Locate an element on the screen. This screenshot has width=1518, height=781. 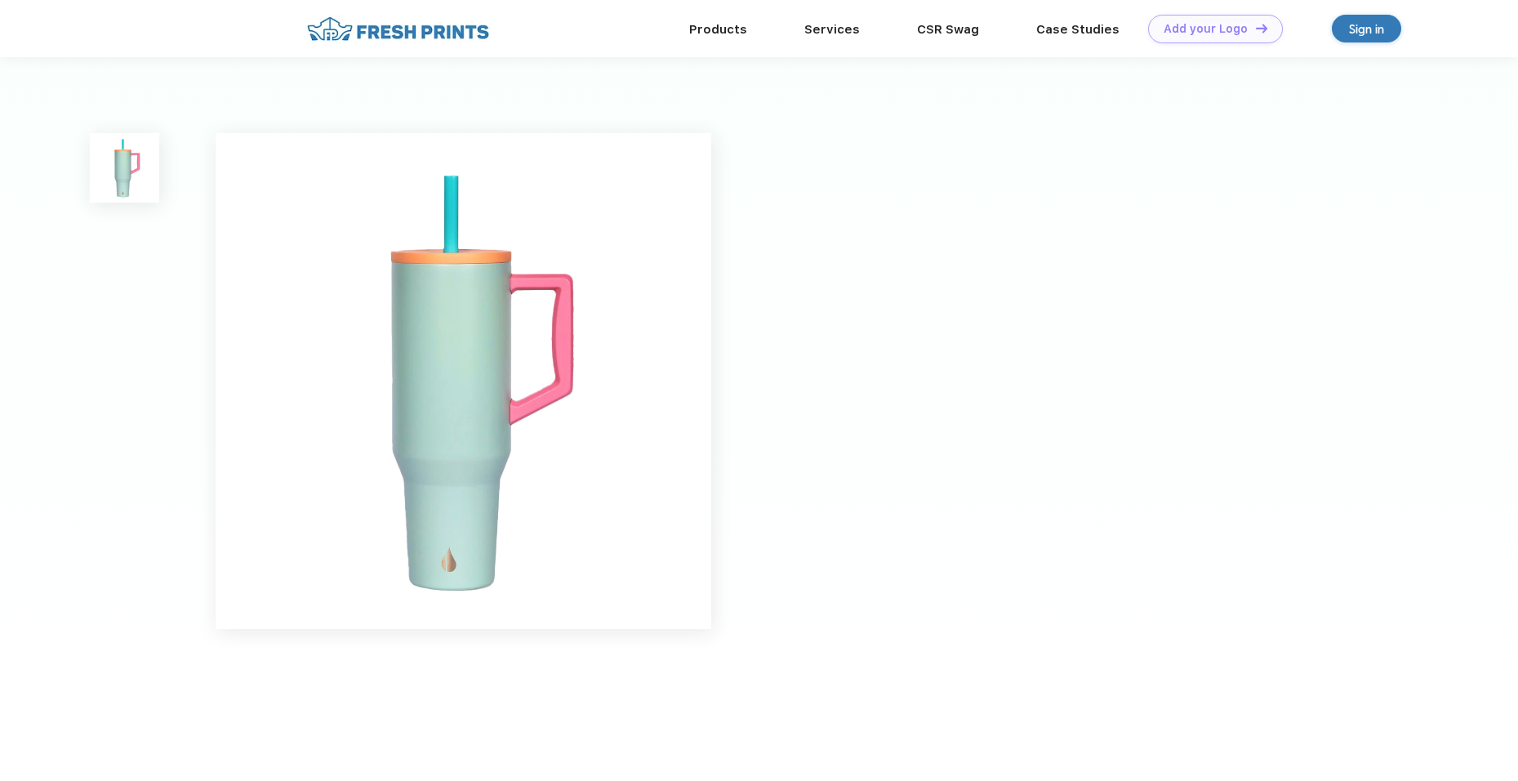
a: Products is located at coordinates (718, 29).